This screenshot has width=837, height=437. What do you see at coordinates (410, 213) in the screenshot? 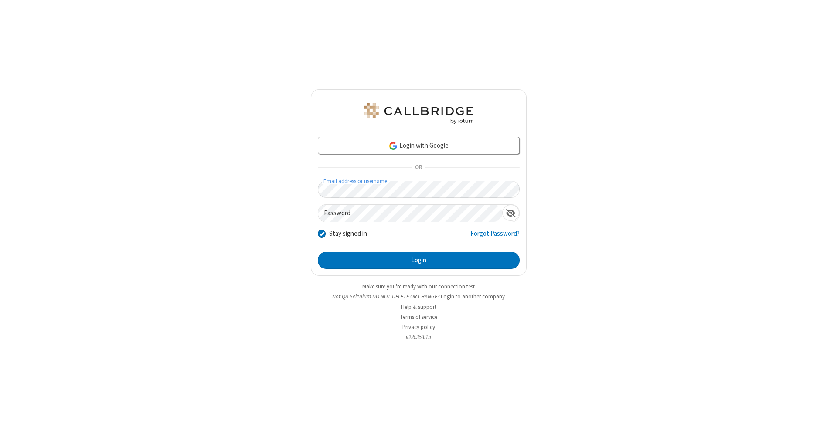
I see `input: Password` at bounding box center [410, 213].